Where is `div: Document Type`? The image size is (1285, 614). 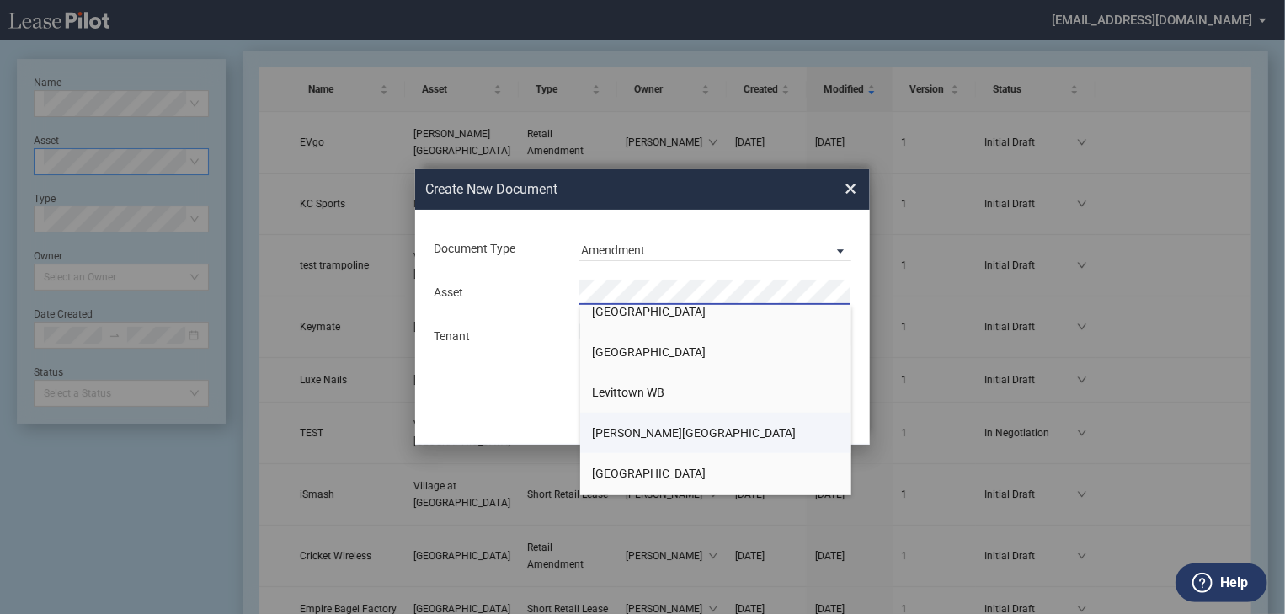
div: Document Type is located at coordinates (496, 249).